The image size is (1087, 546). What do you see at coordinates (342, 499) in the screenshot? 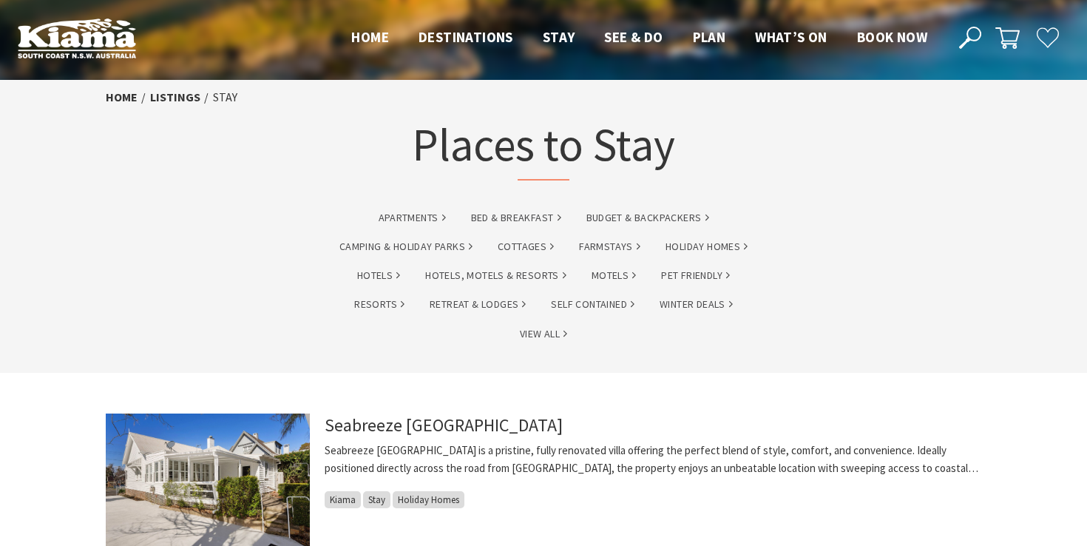
I see `span: Kiama` at bounding box center [342, 499].